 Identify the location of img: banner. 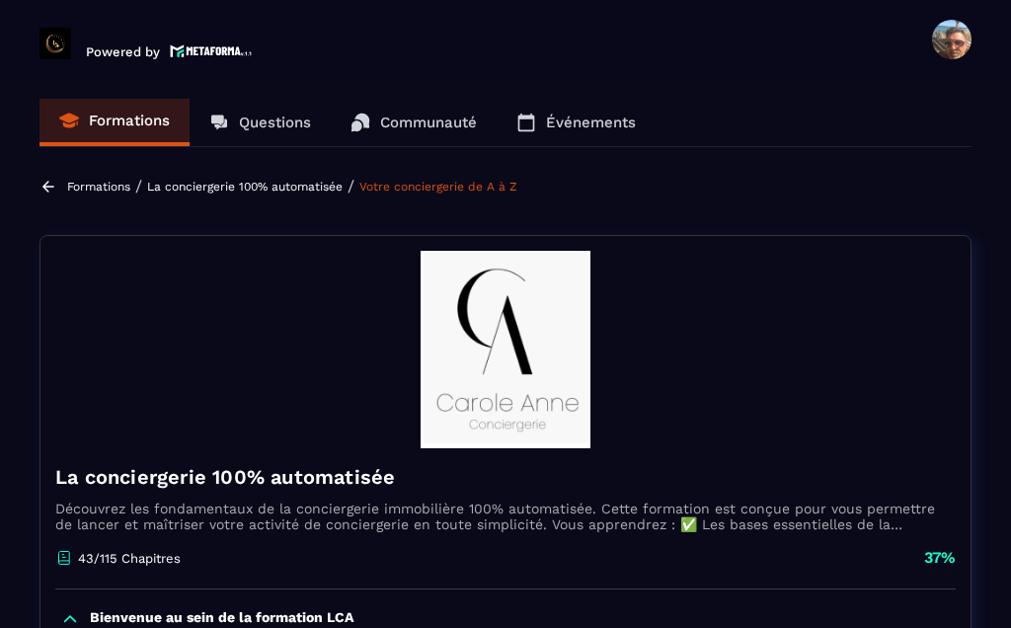
(505, 349).